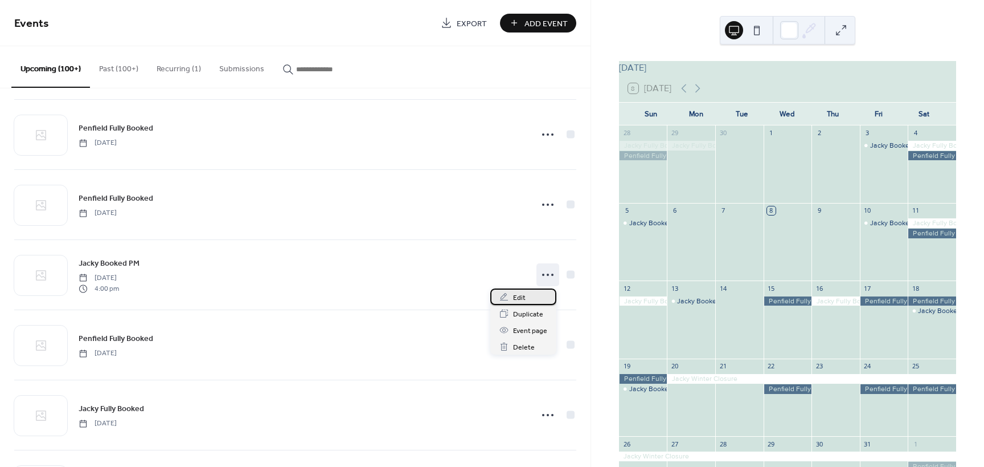 The height and width of the screenshot is (467, 984). What do you see at coordinates (472, 23) in the screenshot?
I see `span: Export` at bounding box center [472, 23].